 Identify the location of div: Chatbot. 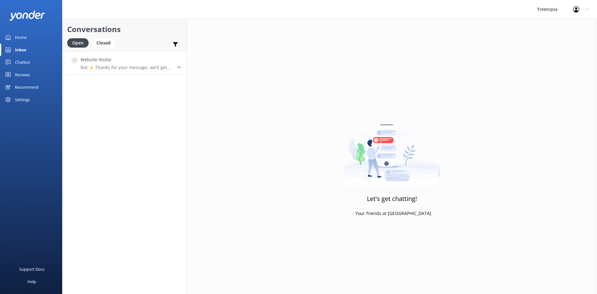
(22, 62).